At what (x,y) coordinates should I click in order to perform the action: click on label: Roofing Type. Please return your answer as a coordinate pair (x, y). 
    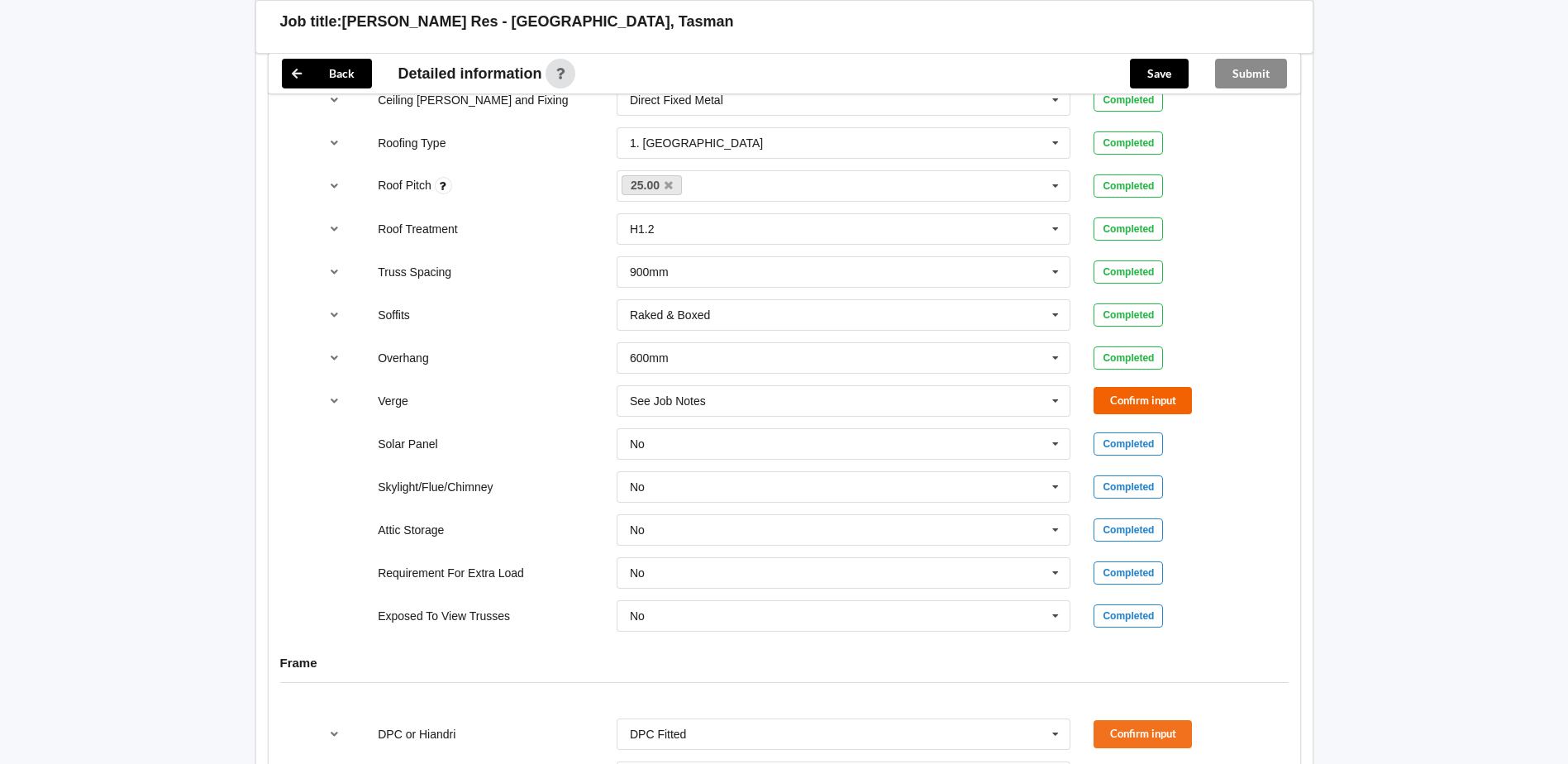
    Looking at the image, I should click on (412, 143).